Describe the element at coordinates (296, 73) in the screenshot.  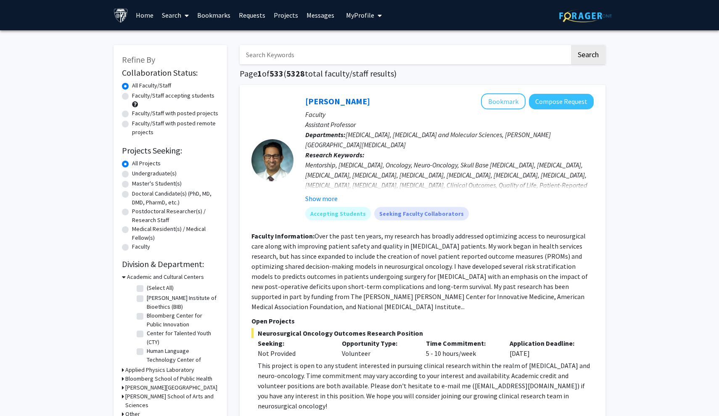
I see `span: 5328` at that location.